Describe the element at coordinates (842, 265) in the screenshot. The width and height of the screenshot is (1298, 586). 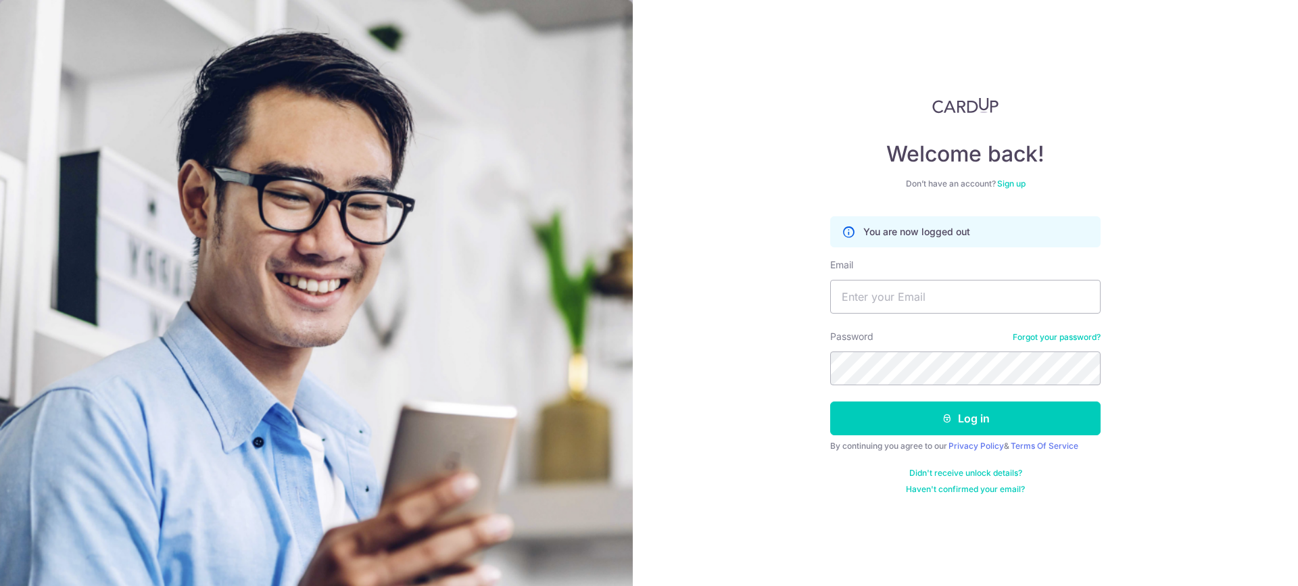
I see `label: Email` at that location.